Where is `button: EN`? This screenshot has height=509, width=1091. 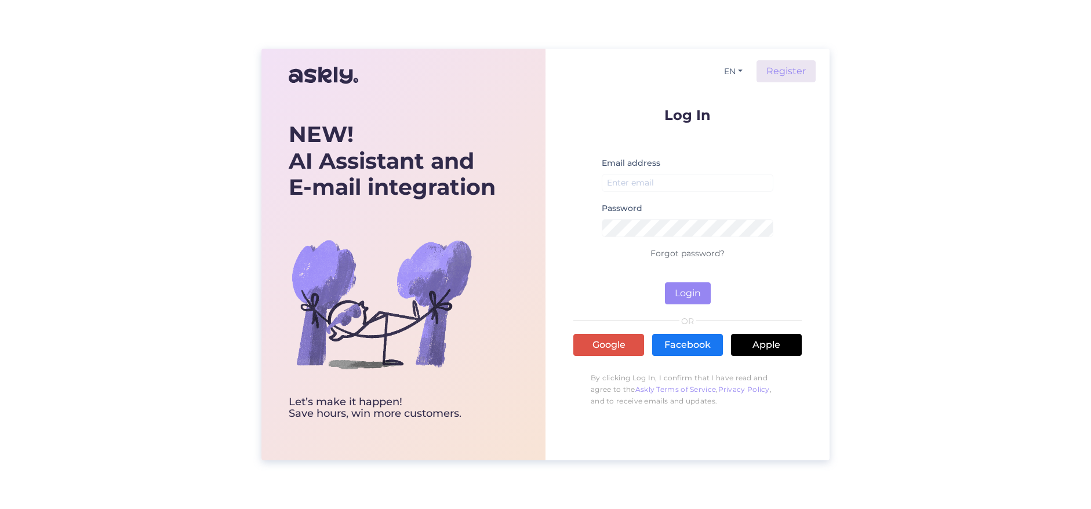 button: EN is located at coordinates (733, 71).